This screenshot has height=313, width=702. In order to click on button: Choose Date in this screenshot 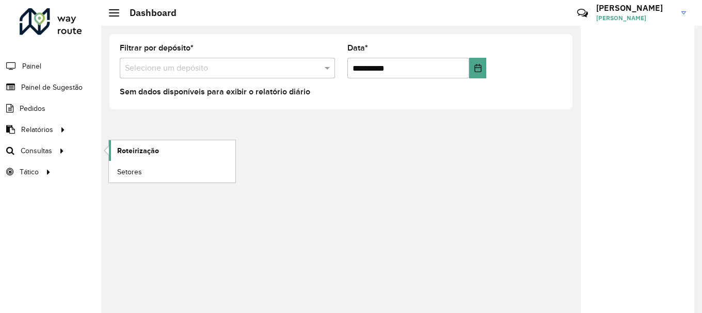, I will do `click(477, 68)`.